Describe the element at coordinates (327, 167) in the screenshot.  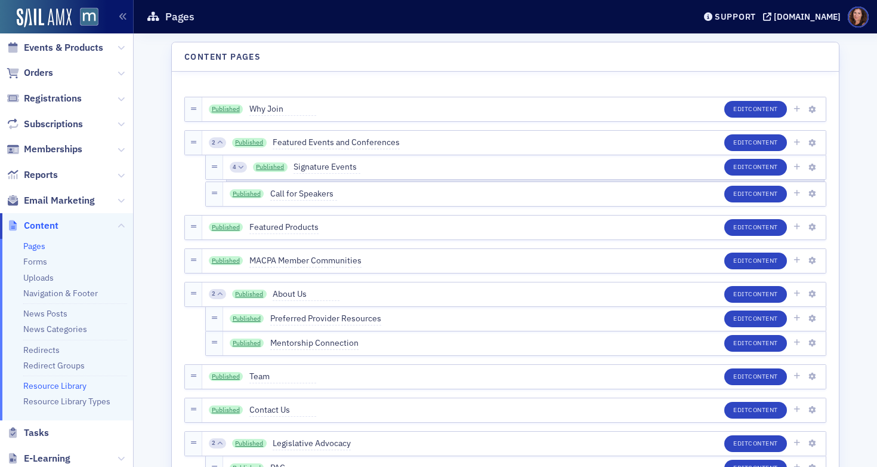
I see `span: Signature Events` at that location.